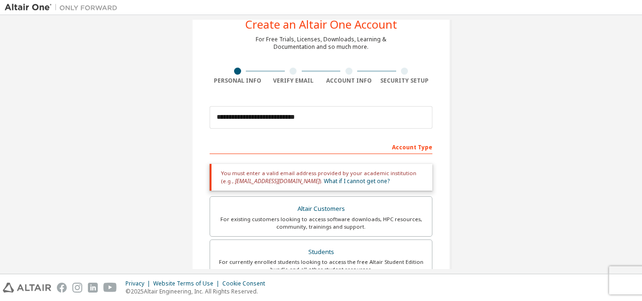 The width and height of the screenshot is (642, 301). I want to click on div: You must enter a valid email address provided by your academic institution (e.g., )., so click(321, 177).